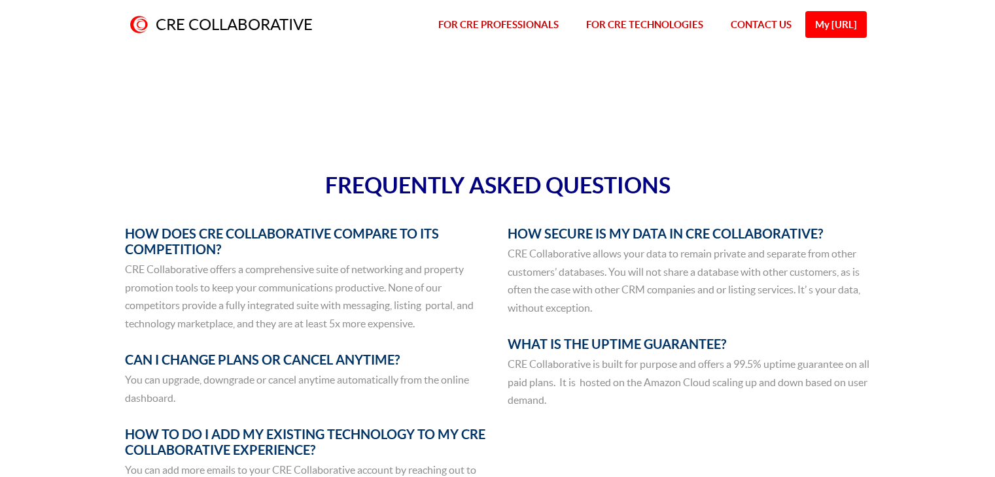 This screenshot has width=995, height=477. Describe the element at coordinates (306, 297) in the screenshot. I see `p: CRE Collaborative offers a comprehensive suite of networking and property promotion tools to keep...` at that location.